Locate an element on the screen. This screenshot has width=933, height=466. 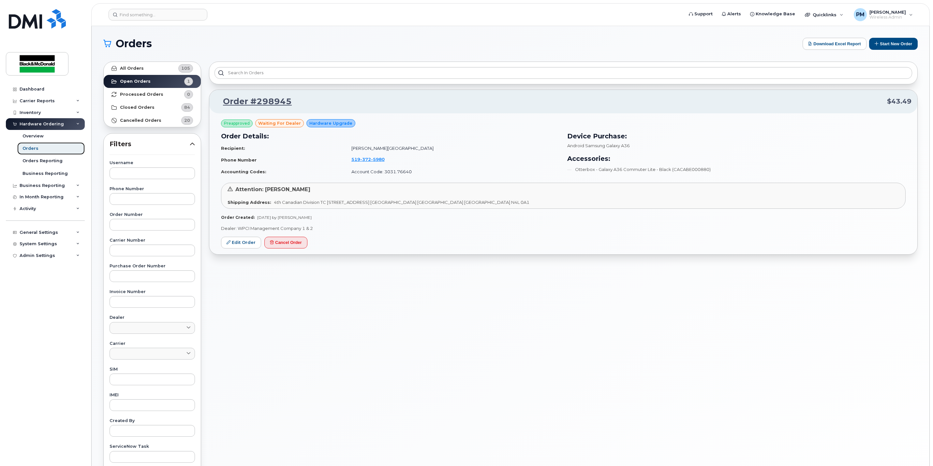
span: Android Samsung Galaxy A36 is located at coordinates (598, 146).